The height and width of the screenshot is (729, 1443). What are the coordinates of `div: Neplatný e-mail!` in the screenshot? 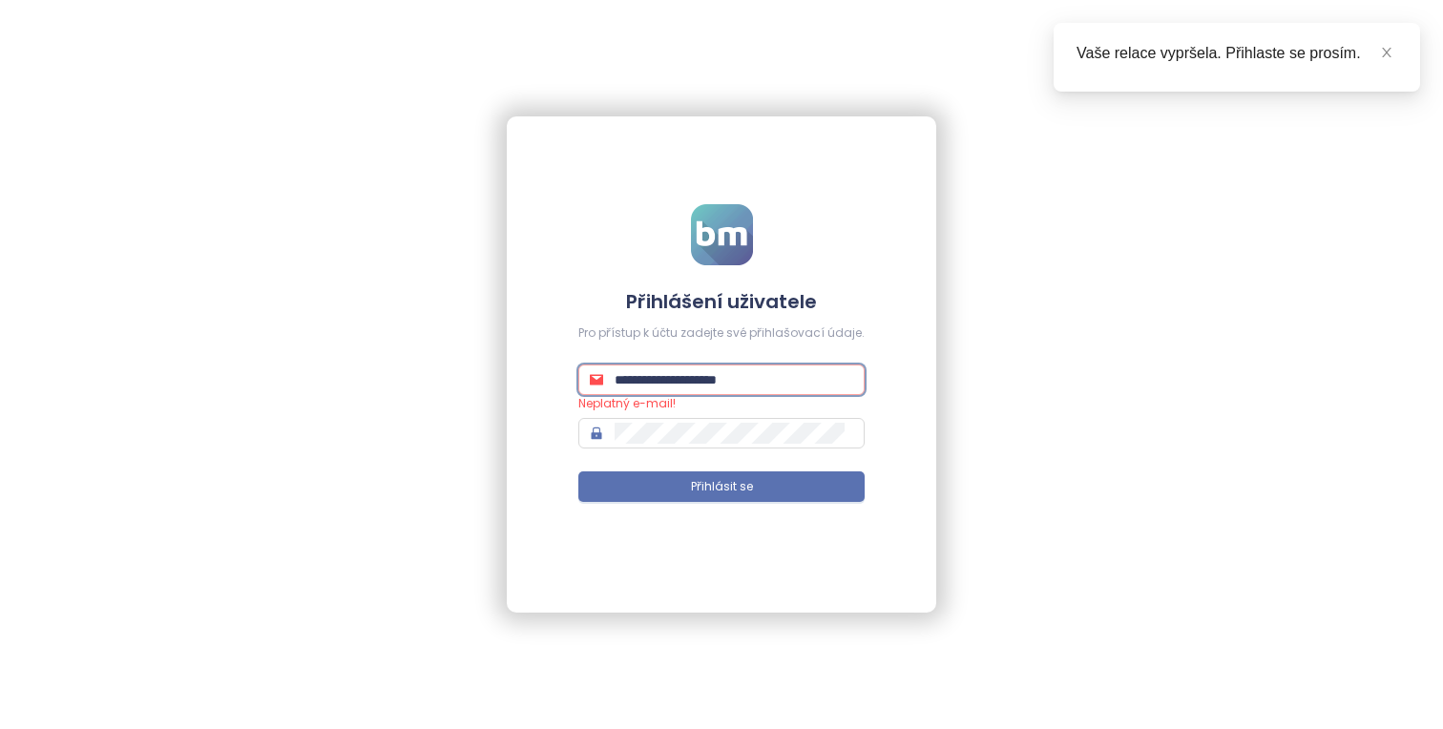 It's located at (722, 404).